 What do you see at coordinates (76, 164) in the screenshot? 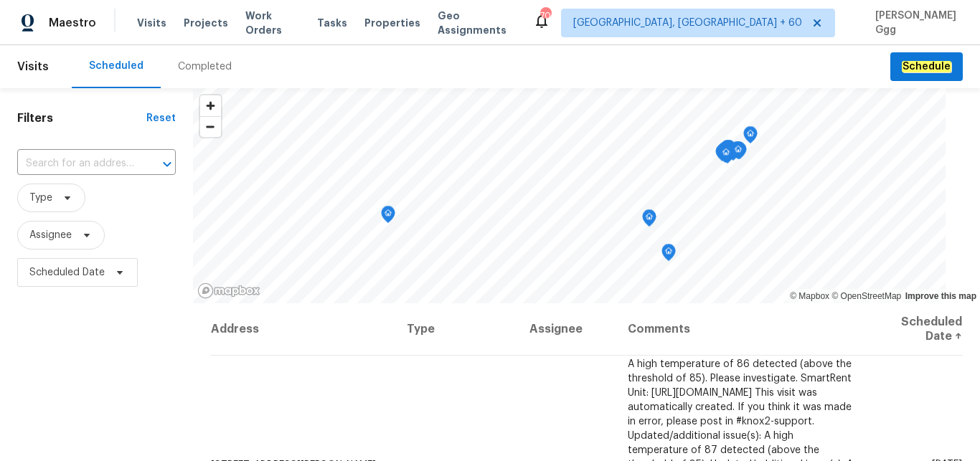
I see `input: Search for an address...` at bounding box center [76, 164].